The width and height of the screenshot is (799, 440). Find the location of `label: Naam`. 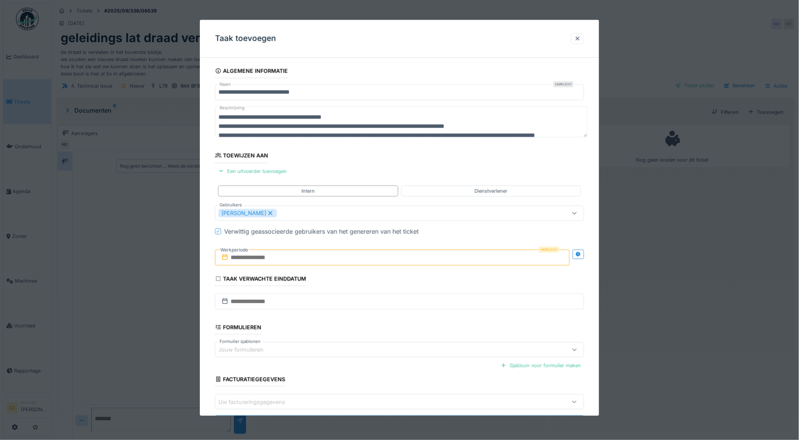

label: Naam is located at coordinates (225, 84).